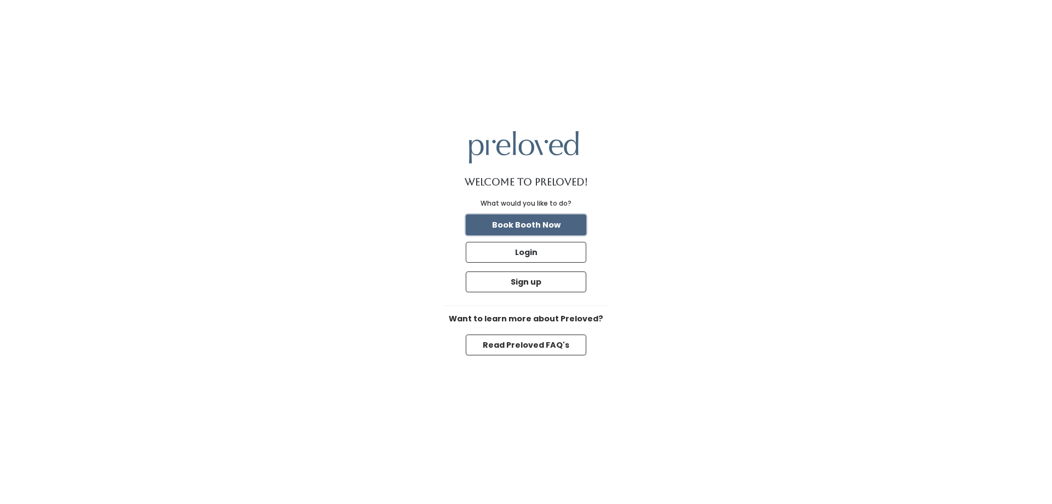 This screenshot has width=1052, height=504. What do you see at coordinates (526, 203) in the screenshot?
I see `div: What would you like to do?` at bounding box center [526, 203].